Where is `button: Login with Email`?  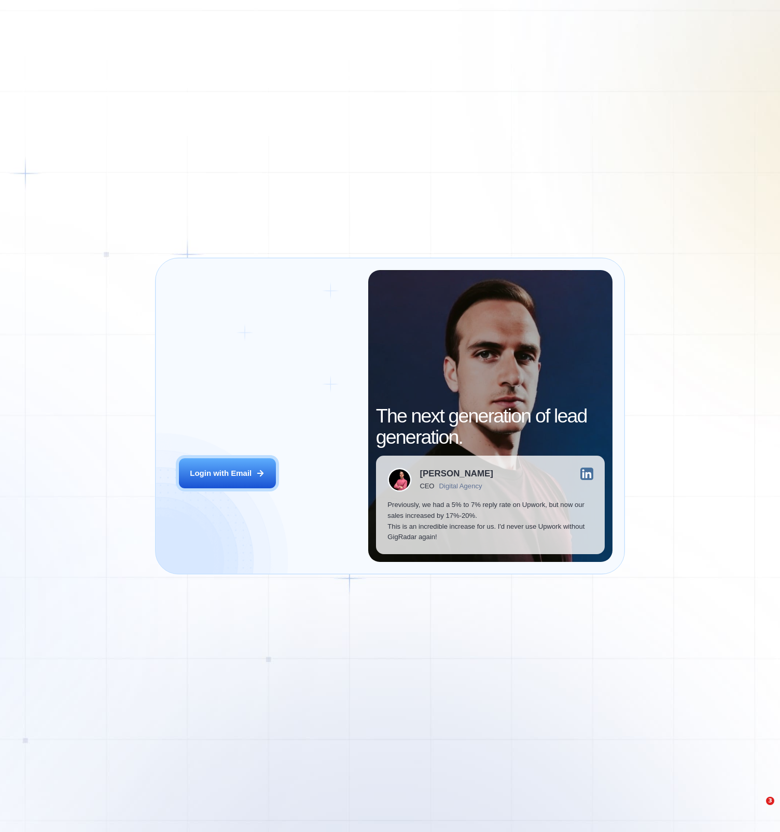
button: Login with Email is located at coordinates (227, 473).